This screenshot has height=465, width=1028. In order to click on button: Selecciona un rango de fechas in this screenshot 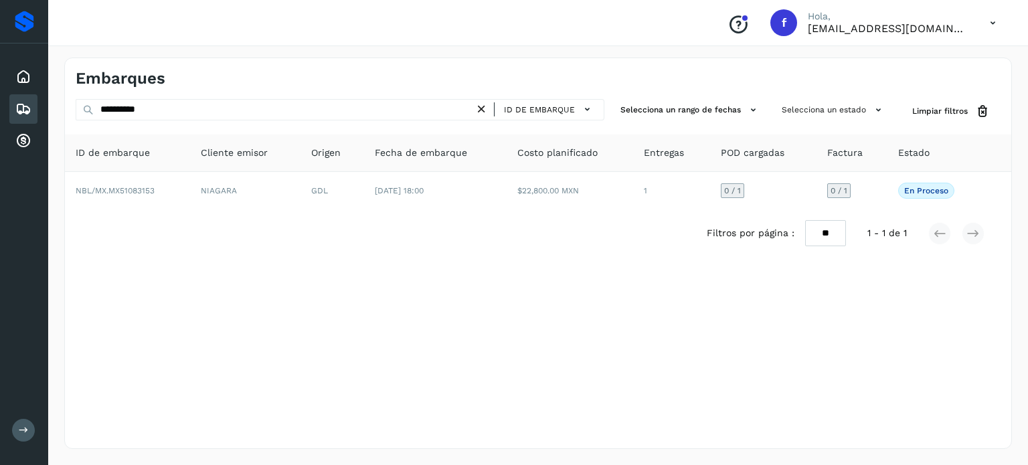, I will do `click(690, 110)`.